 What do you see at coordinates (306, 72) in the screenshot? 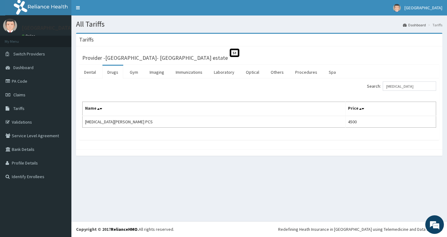
I see `a: Procedures` at bounding box center [306, 72].